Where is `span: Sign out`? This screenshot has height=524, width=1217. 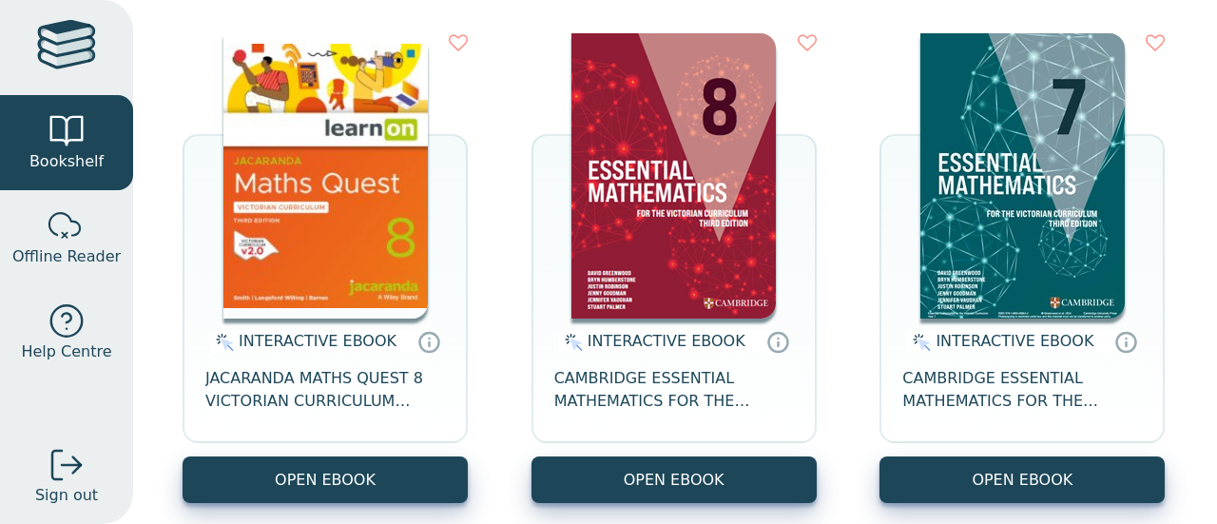
span: Sign out is located at coordinates (67, 495).